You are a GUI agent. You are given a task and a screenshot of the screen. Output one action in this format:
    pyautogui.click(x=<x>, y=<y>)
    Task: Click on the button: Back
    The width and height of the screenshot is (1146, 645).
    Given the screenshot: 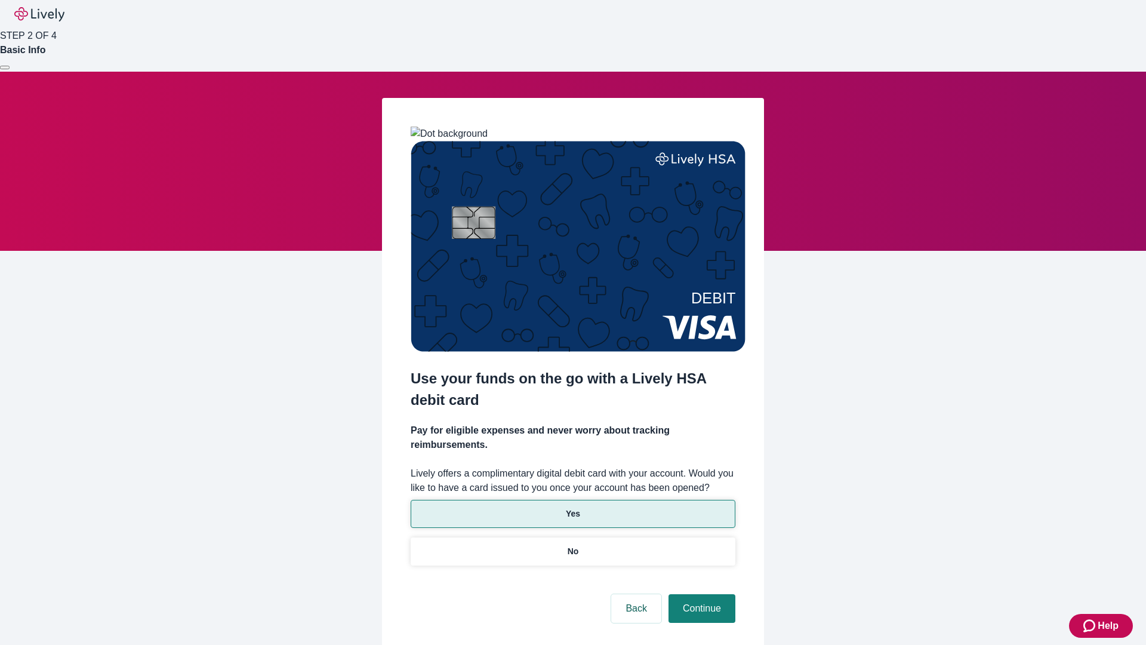 What is the action you would take?
    pyautogui.click(x=636, y=608)
    